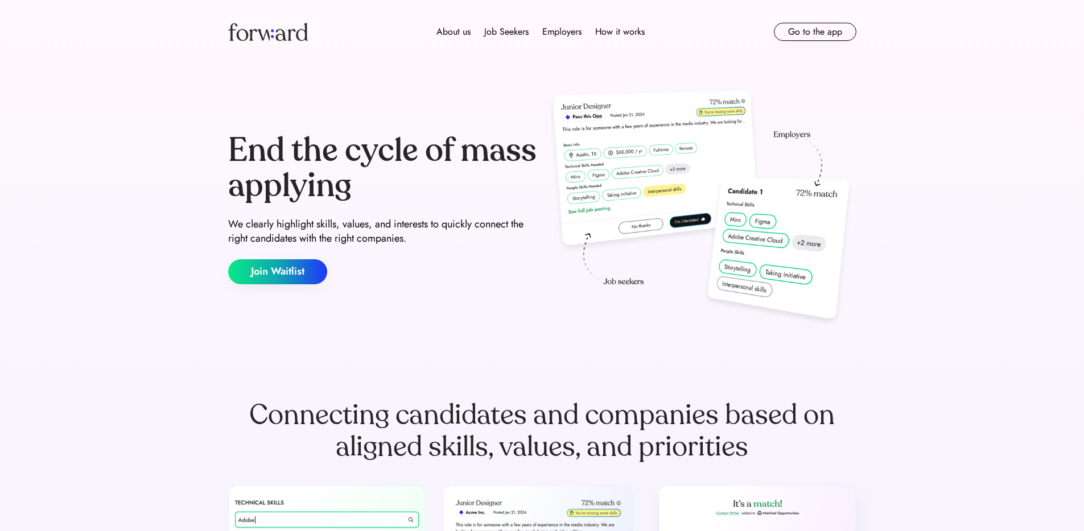  I want to click on div: Job Seekers, so click(506, 32).